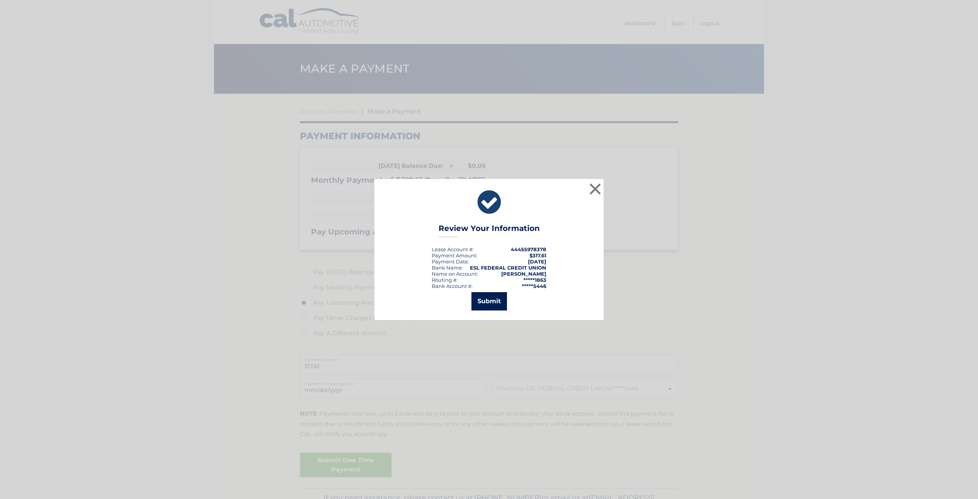 This screenshot has width=978, height=499. Describe the element at coordinates (508, 267) in the screenshot. I see `strong: ESL FEDERAL CREDIT UNION` at that location.